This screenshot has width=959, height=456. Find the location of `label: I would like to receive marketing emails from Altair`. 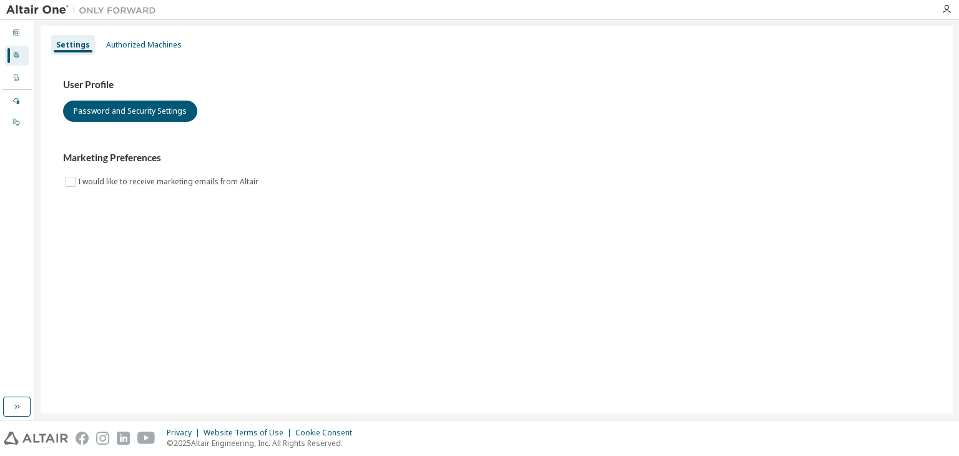

label: I would like to receive marketing emails from Altair is located at coordinates (169, 182).